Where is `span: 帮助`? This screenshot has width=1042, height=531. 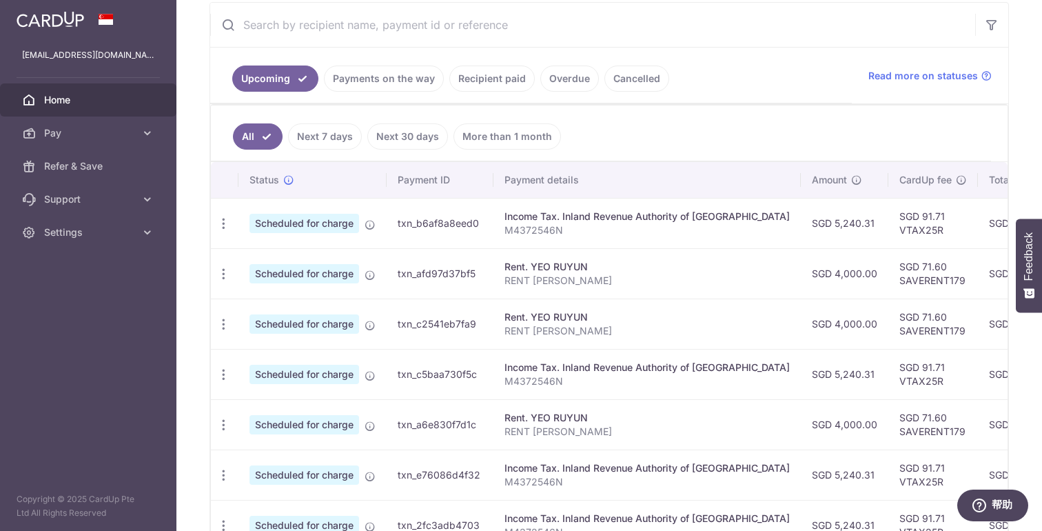
span: 帮助 is located at coordinates (45, 15).